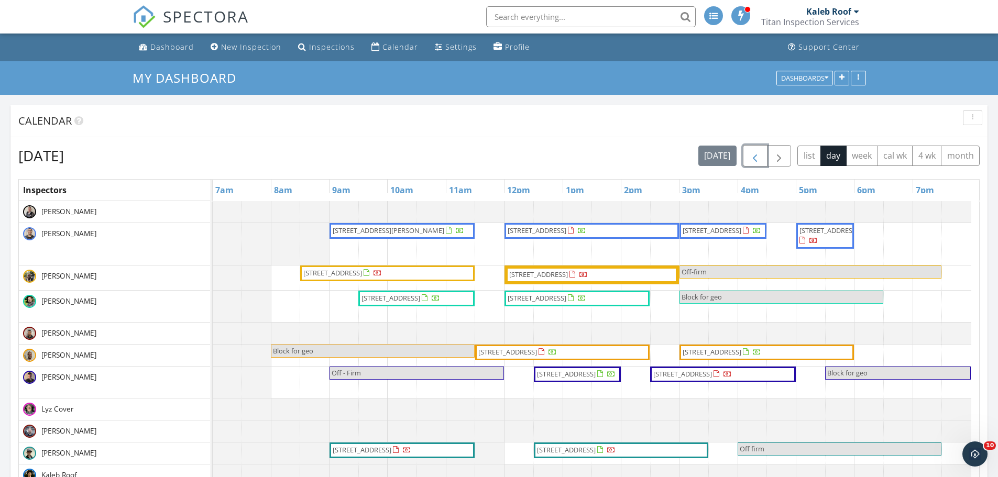  Describe the element at coordinates (283, 190) in the screenshot. I see `a: 8am` at that location.